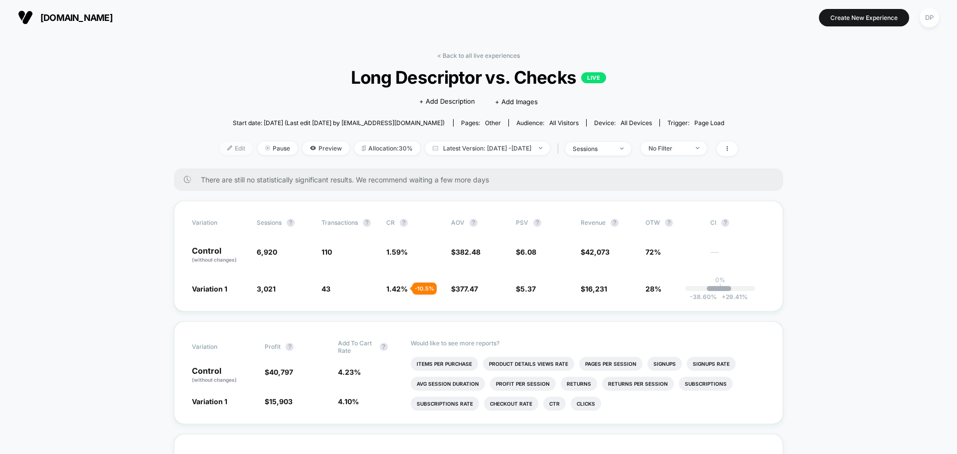  I want to click on div: Trigger:, so click(696, 123).